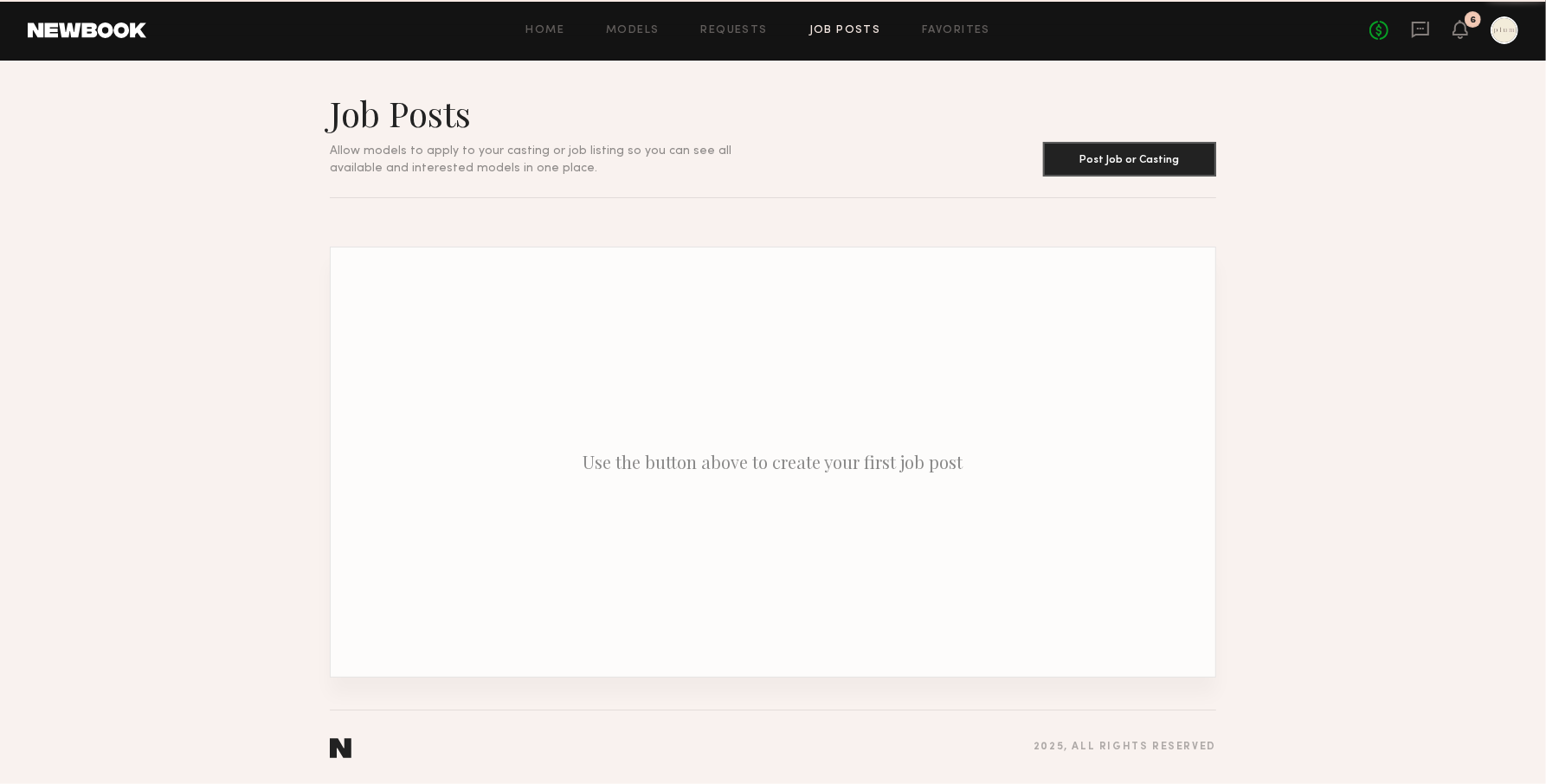 Image resolution: width=1546 pixels, height=784 pixels. What do you see at coordinates (1129, 159) in the screenshot?
I see `button: Post Job or Casting` at bounding box center [1129, 159].